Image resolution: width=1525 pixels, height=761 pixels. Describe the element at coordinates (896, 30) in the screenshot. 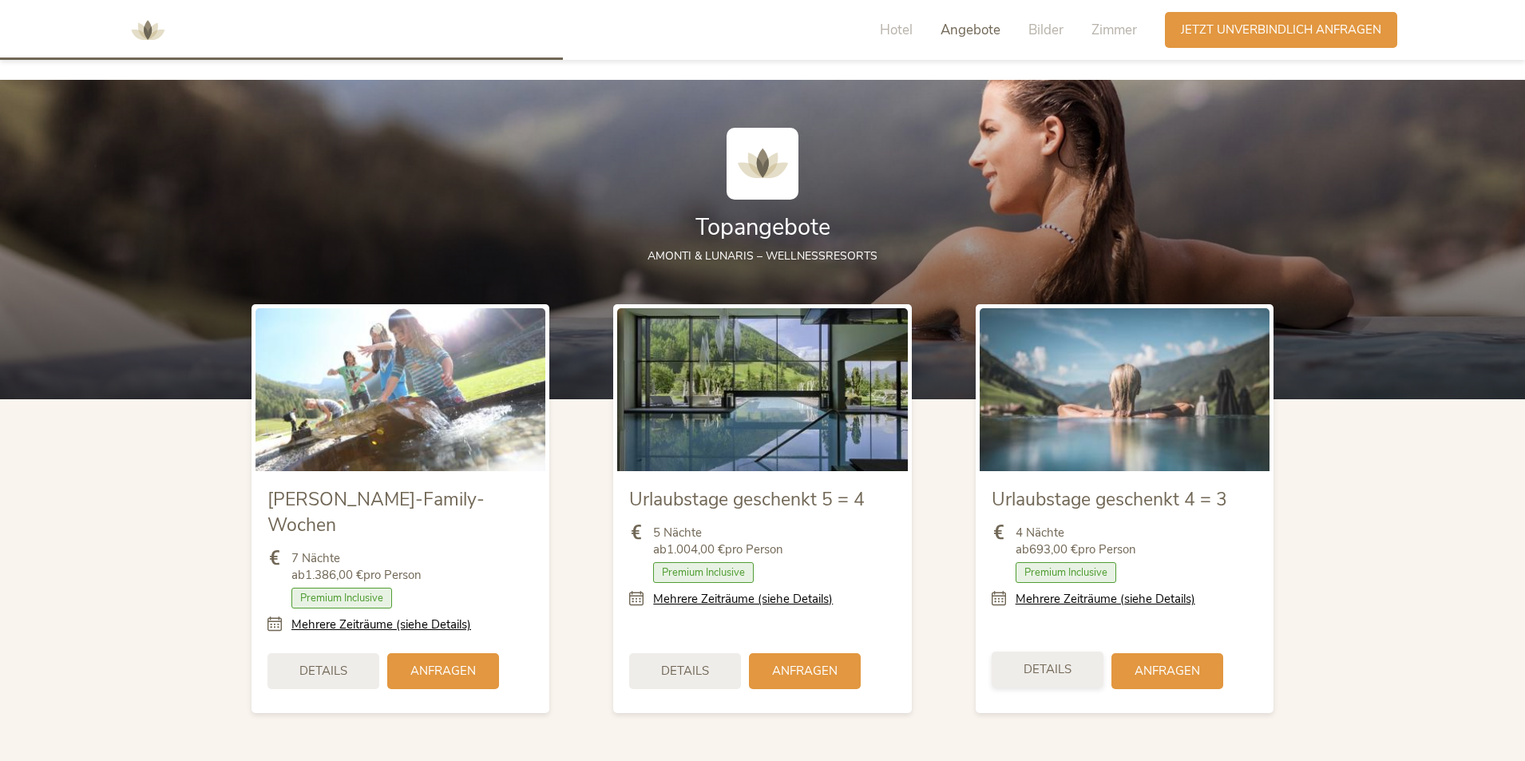

I see `span: Hotel` at that location.